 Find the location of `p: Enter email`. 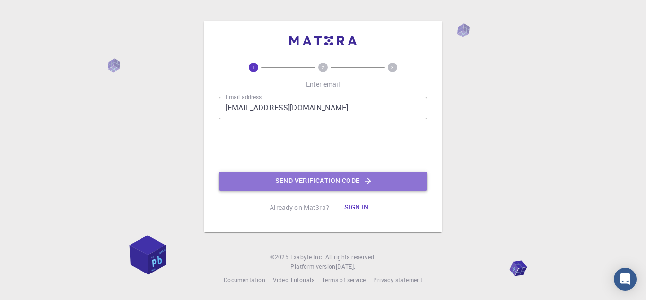

p: Enter email is located at coordinates (323, 84).